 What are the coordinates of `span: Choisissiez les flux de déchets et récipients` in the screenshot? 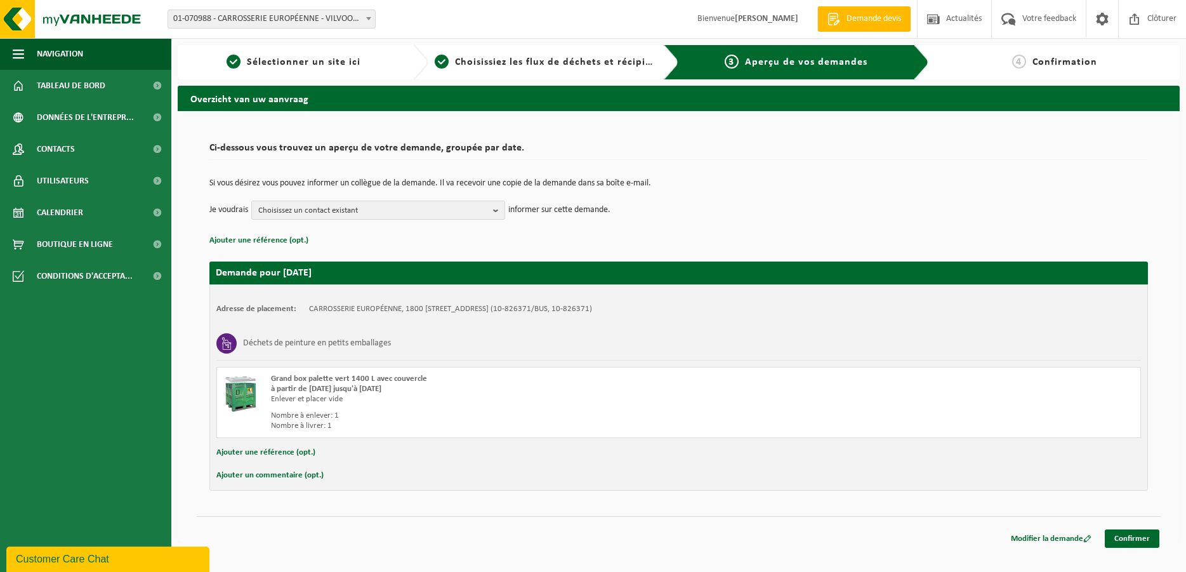 It's located at (560, 62).